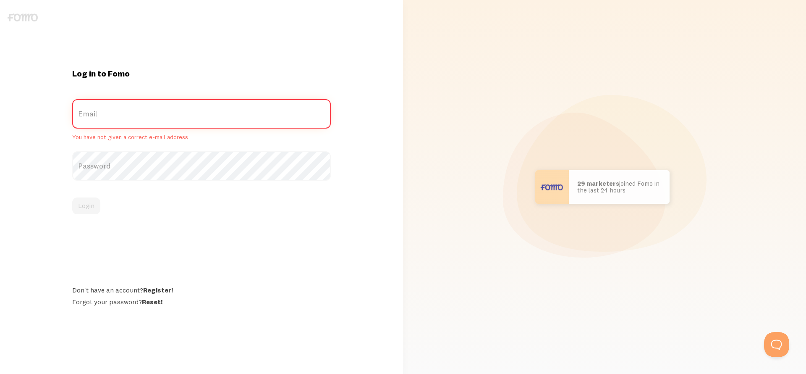 This screenshot has width=806, height=374. What do you see at coordinates (201, 114) in the screenshot?
I see `label: Email` at bounding box center [201, 114].